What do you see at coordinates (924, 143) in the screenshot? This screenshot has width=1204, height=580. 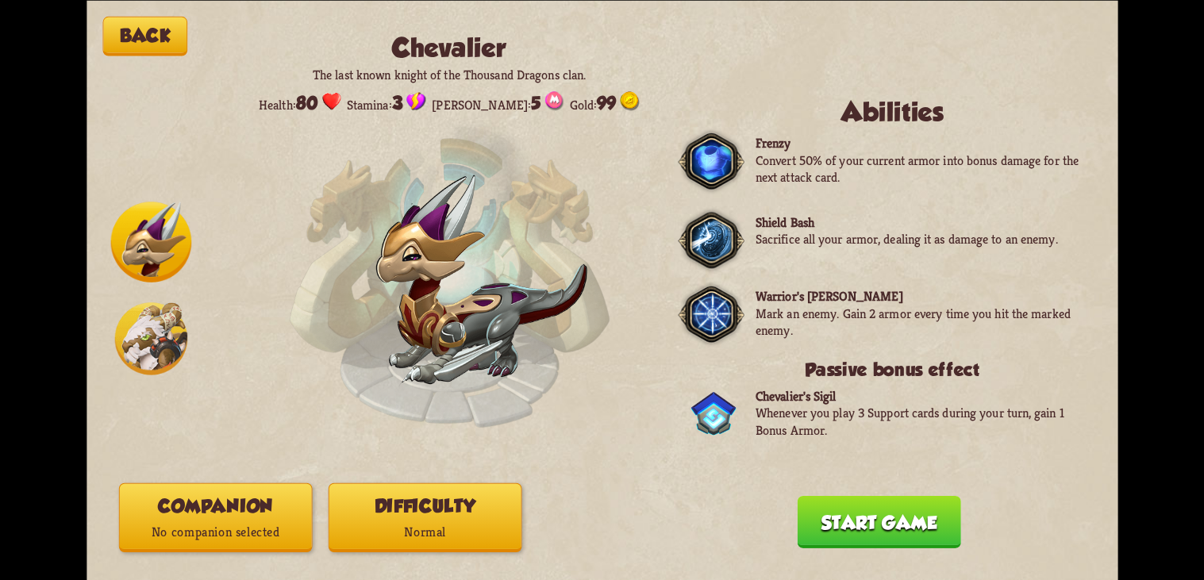 I see `p: Frenzy` at bounding box center [924, 143].